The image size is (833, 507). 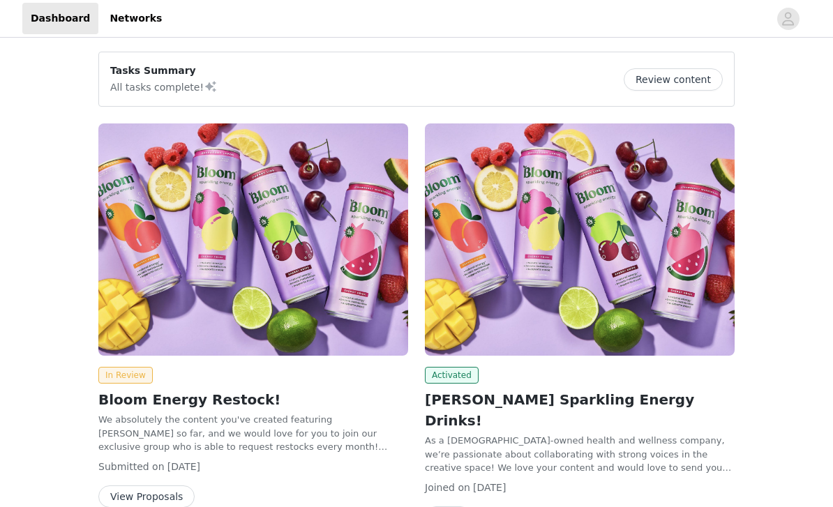 What do you see at coordinates (164, 71) in the screenshot?
I see `p: Tasks Summary` at bounding box center [164, 71].